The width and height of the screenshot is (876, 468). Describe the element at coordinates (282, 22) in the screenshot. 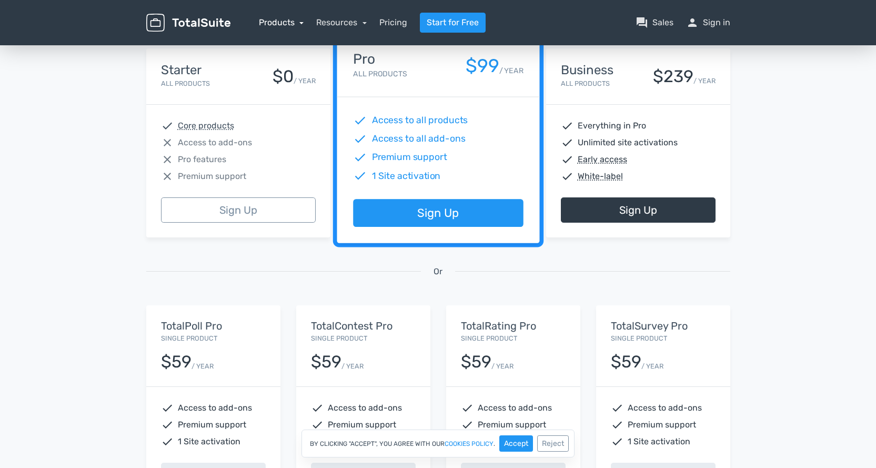

I see `a: Products` at that location.